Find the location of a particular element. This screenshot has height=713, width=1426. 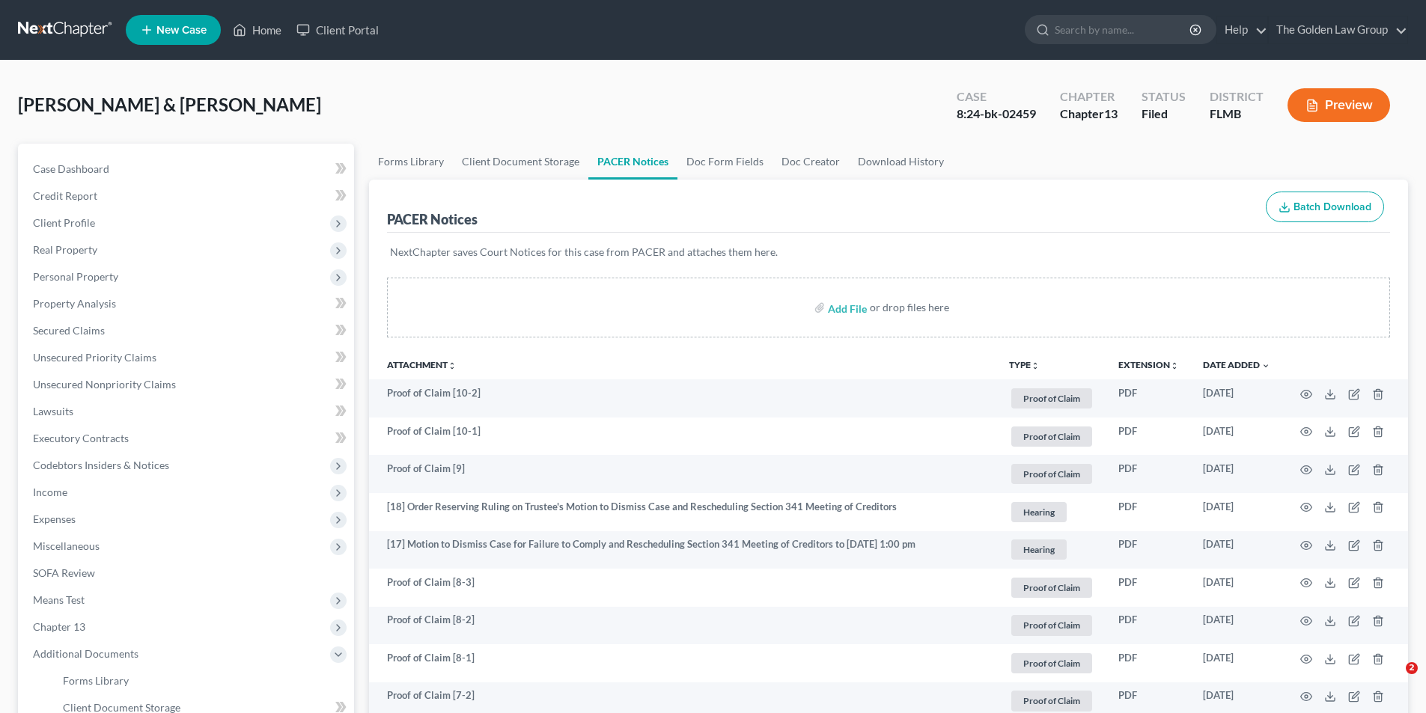

div: Case is located at coordinates (996, 97).